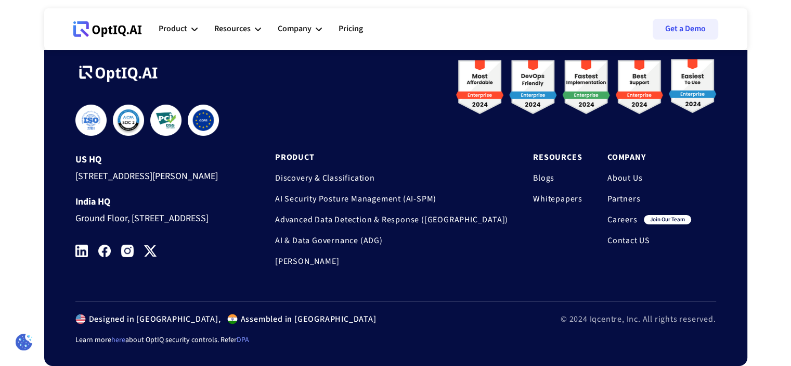 This screenshot has width=791, height=366. What do you see at coordinates (557, 199) in the screenshot?
I see `a: Whitepapers` at bounding box center [557, 199].